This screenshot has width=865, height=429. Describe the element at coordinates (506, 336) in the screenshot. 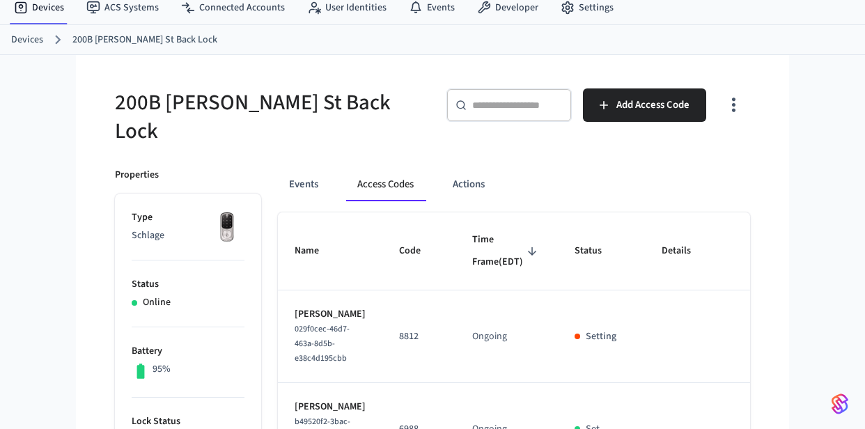

I see `td: Ongoing` at that location.